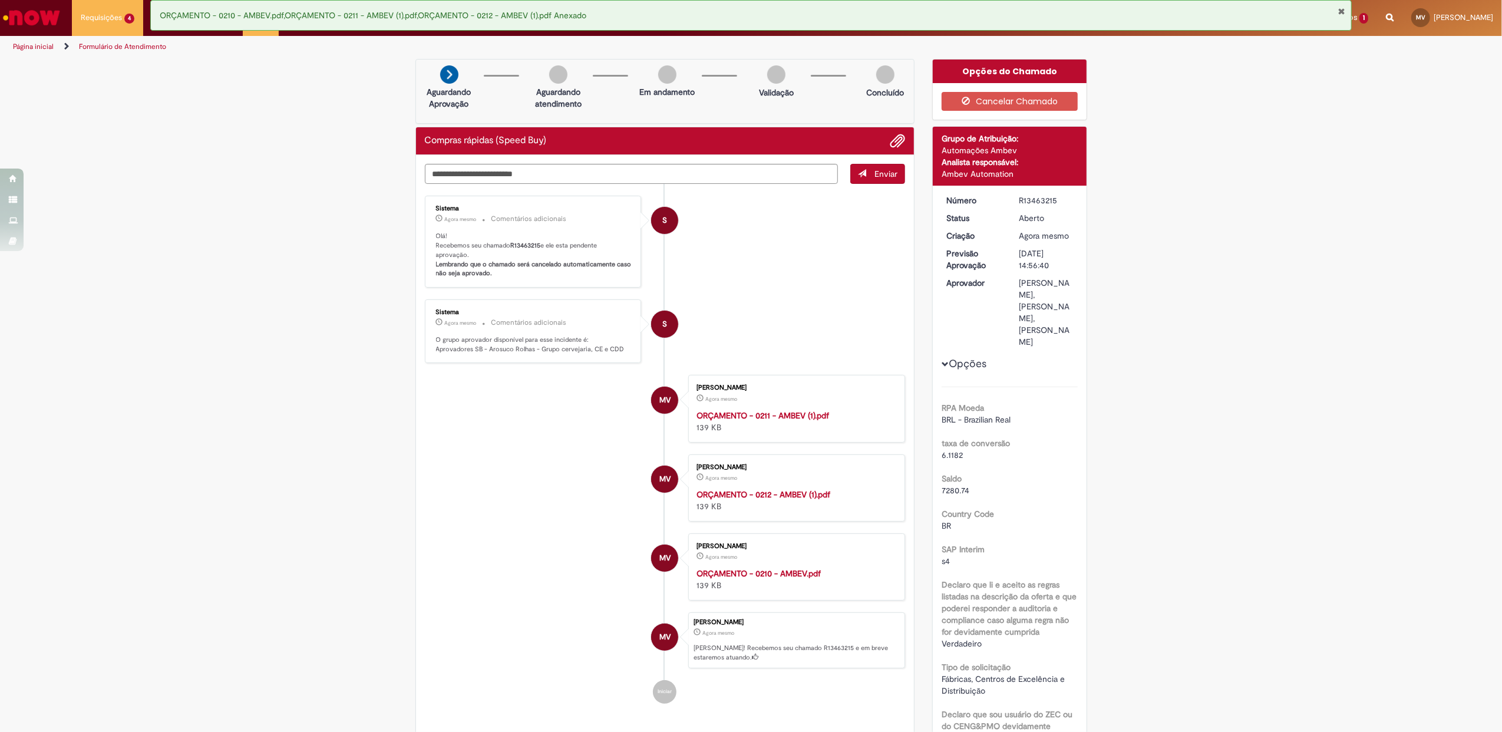 This screenshot has height=732, width=1502. I want to click on div: Automações Ambev, so click(1010, 150).